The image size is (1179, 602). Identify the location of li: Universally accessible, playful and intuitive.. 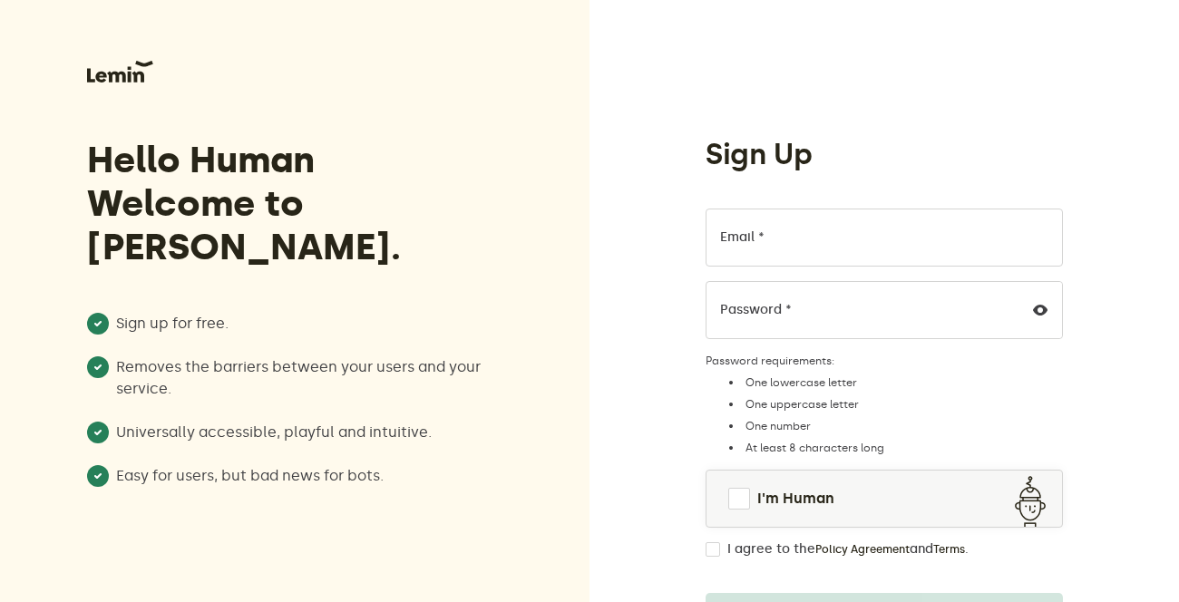
(289, 433).